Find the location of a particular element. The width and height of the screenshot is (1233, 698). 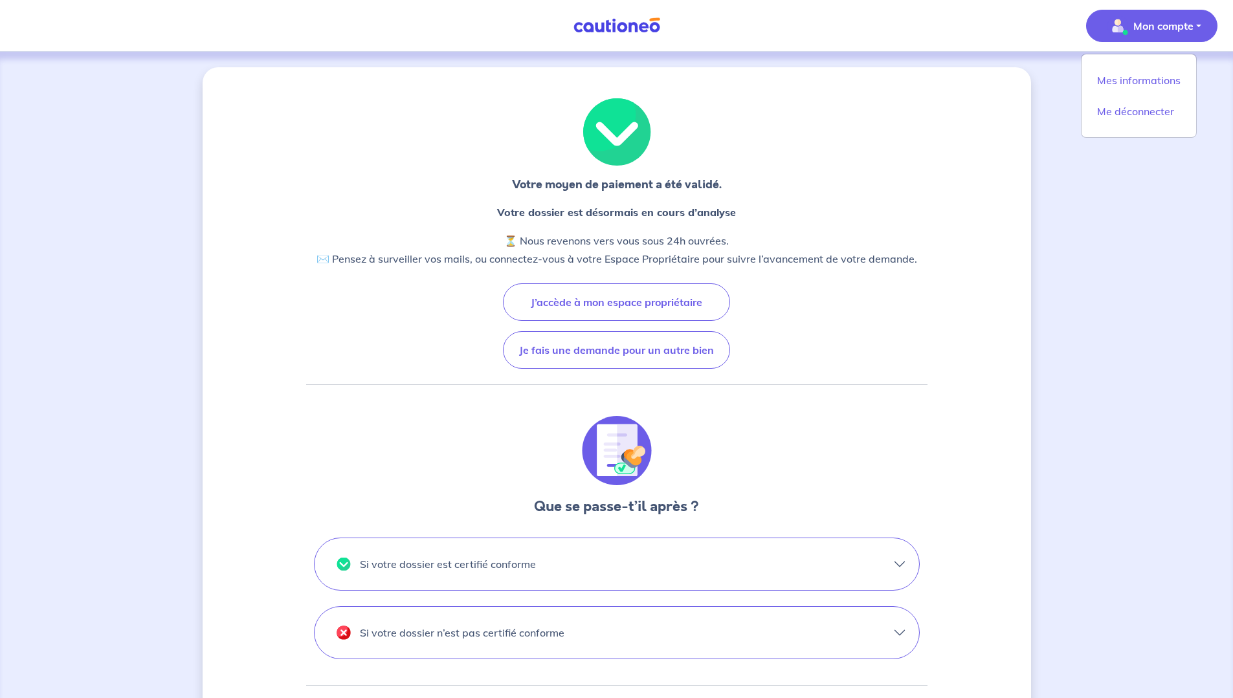

p: Si votre dossier n’est pas certifié conforme is located at coordinates (462, 633).